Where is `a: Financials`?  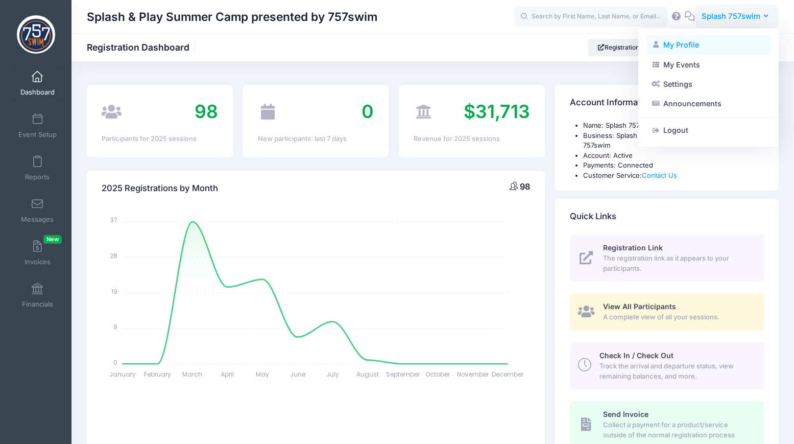 a: Financials is located at coordinates (37, 295).